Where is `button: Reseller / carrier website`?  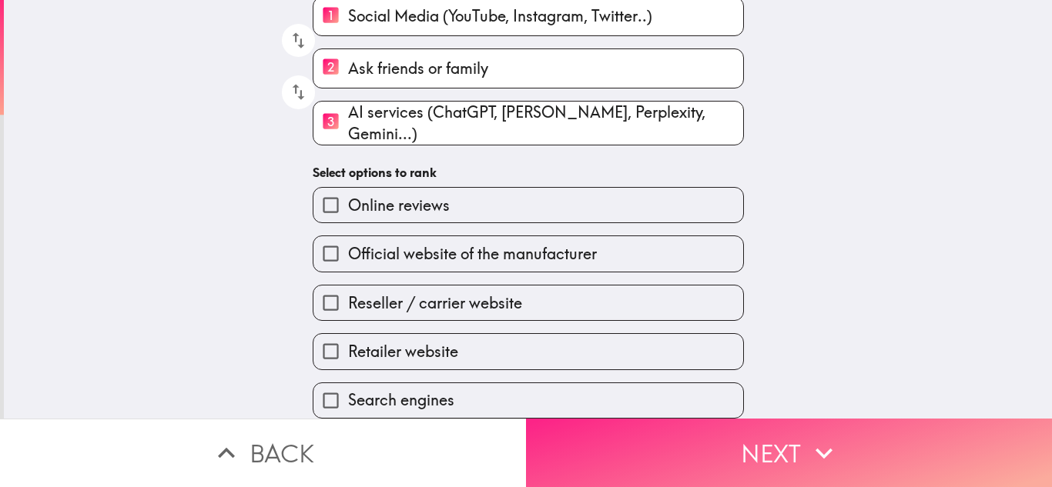 button: Reseller / carrier website is located at coordinates (528, 303).